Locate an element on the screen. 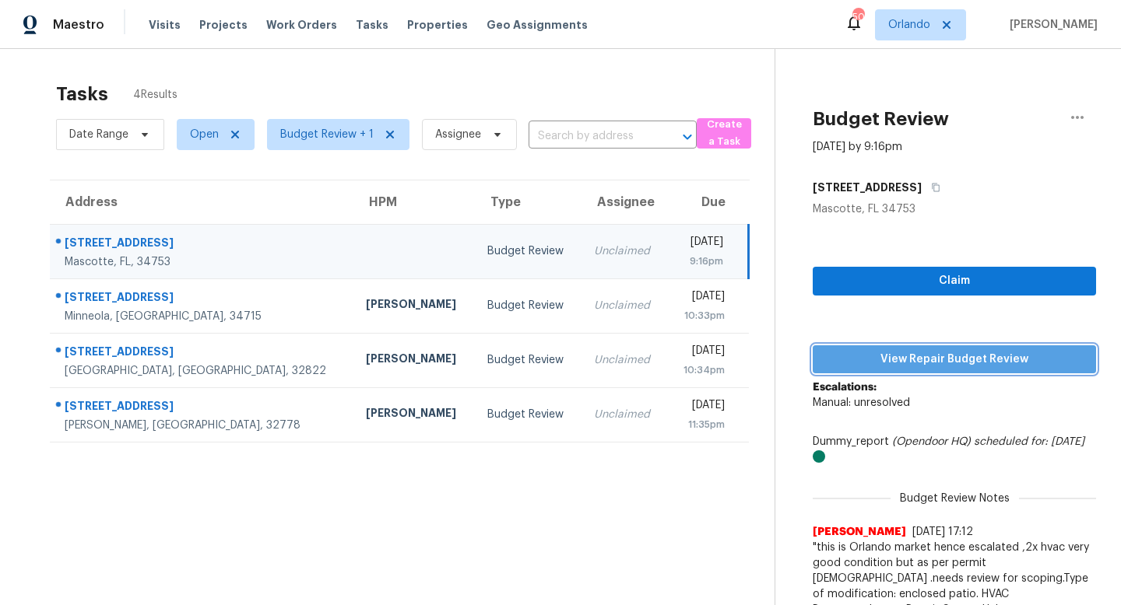 The image size is (1121, 605). button: Claim is located at coordinates (954, 281).